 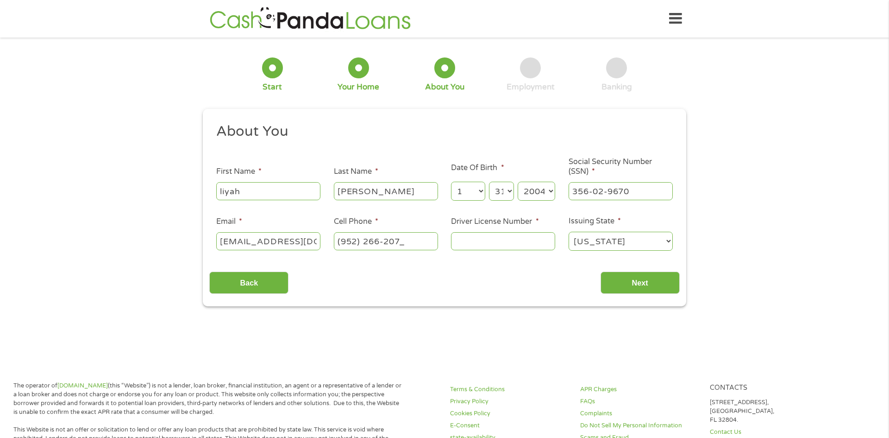 What do you see at coordinates (386, 191) in the screenshot?
I see `input: Smith` at bounding box center [386, 191].